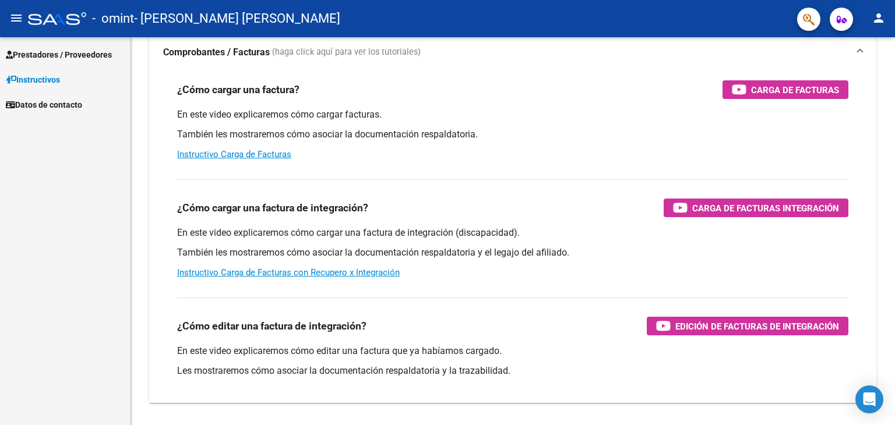  I want to click on h3: ¿Cómo editar una factura de integración?, so click(272, 326).